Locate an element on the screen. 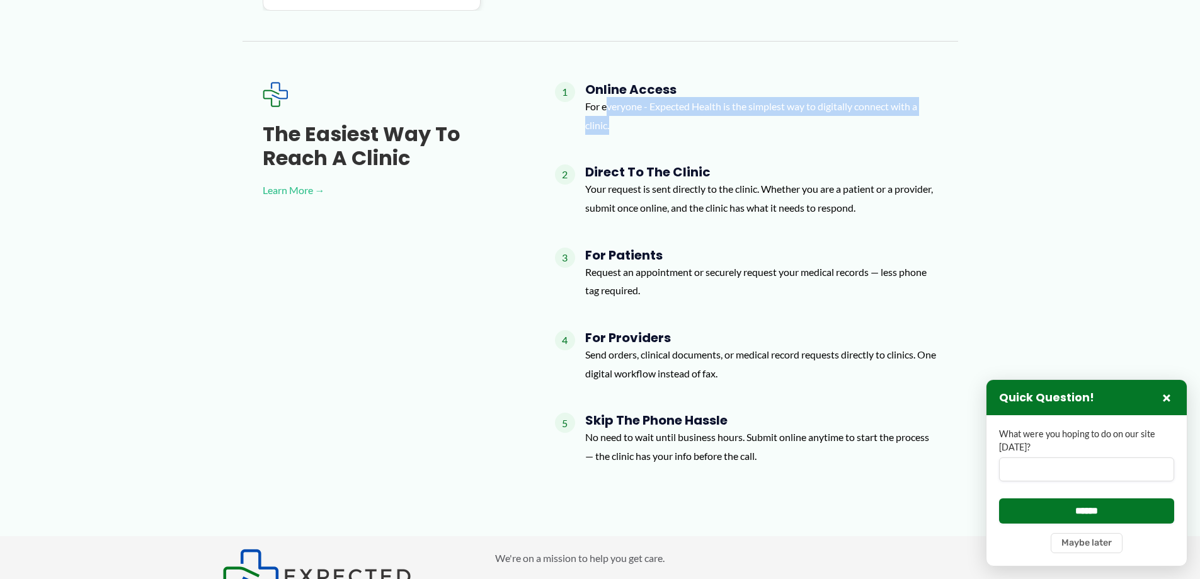 This screenshot has width=1200, height=579. h4: Online Access is located at coordinates (762, 89).